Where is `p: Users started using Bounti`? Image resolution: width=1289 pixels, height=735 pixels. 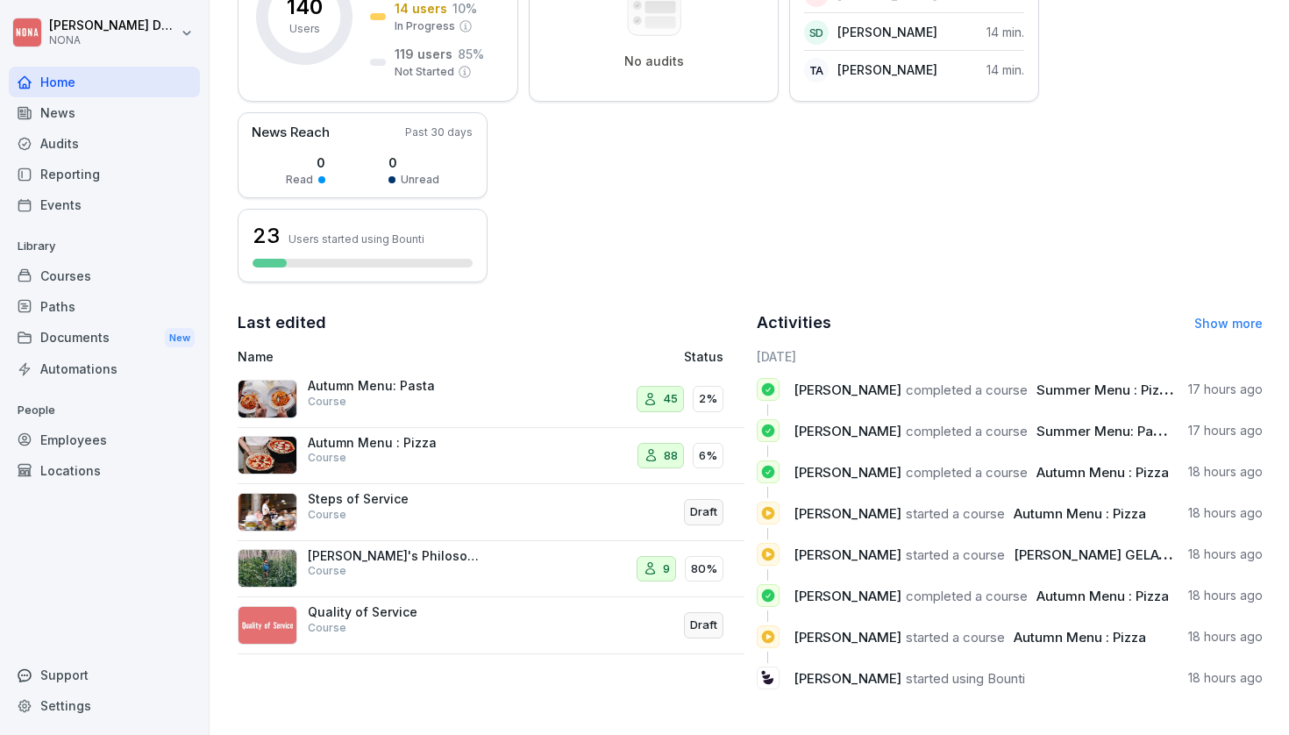
p: Users started using Bounti is located at coordinates (356, 239).